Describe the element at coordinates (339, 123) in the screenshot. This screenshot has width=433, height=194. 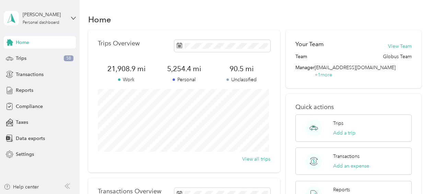
I see `p: Trips` at that location.